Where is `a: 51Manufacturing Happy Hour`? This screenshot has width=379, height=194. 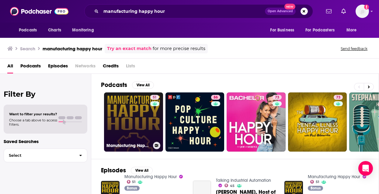 a: 51Manufacturing Happy Hour is located at coordinates (134, 122).